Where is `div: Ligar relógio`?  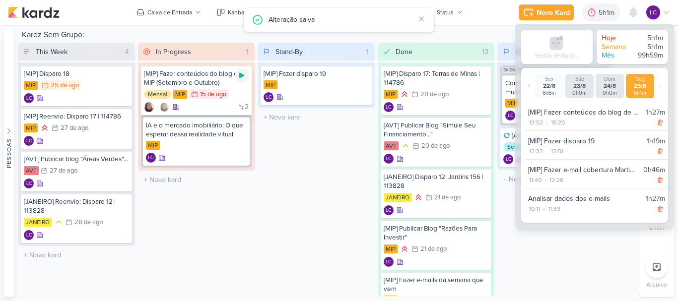 div: Ligar relógio is located at coordinates (242, 75).